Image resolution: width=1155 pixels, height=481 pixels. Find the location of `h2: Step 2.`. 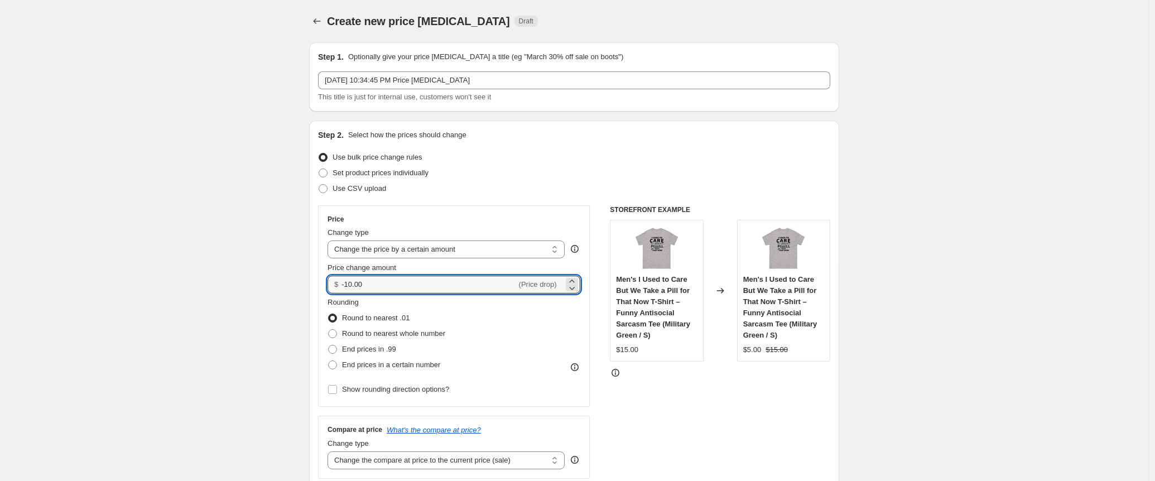

h2: Step 2. is located at coordinates (331, 135).